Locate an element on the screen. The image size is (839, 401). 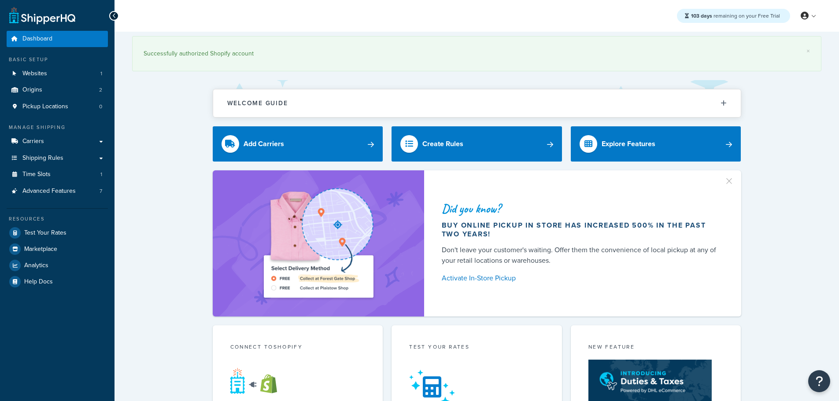
span: Pickup Locations is located at coordinates (45, 107).